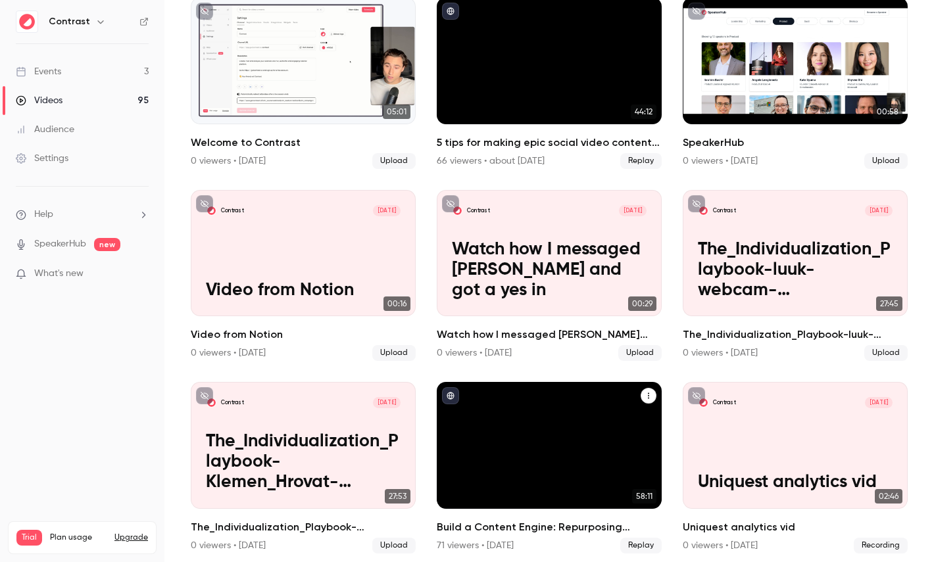  I want to click on h2: Welcome to Contrast, so click(303, 143).